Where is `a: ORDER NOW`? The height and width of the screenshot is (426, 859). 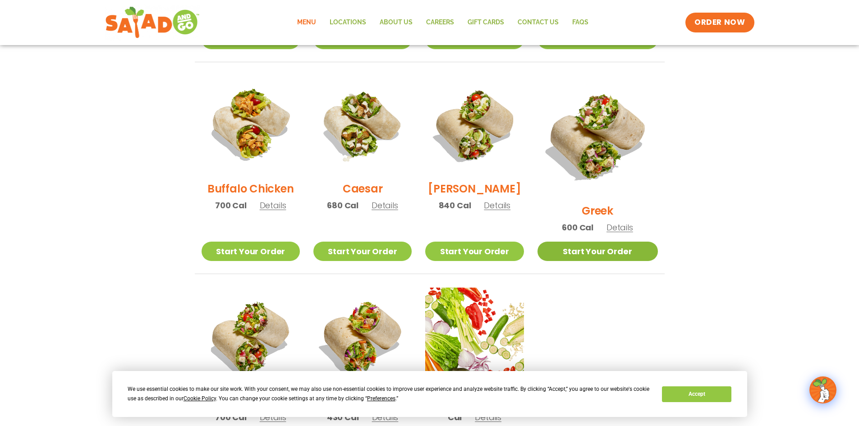 a: ORDER NOW is located at coordinates (719, 23).